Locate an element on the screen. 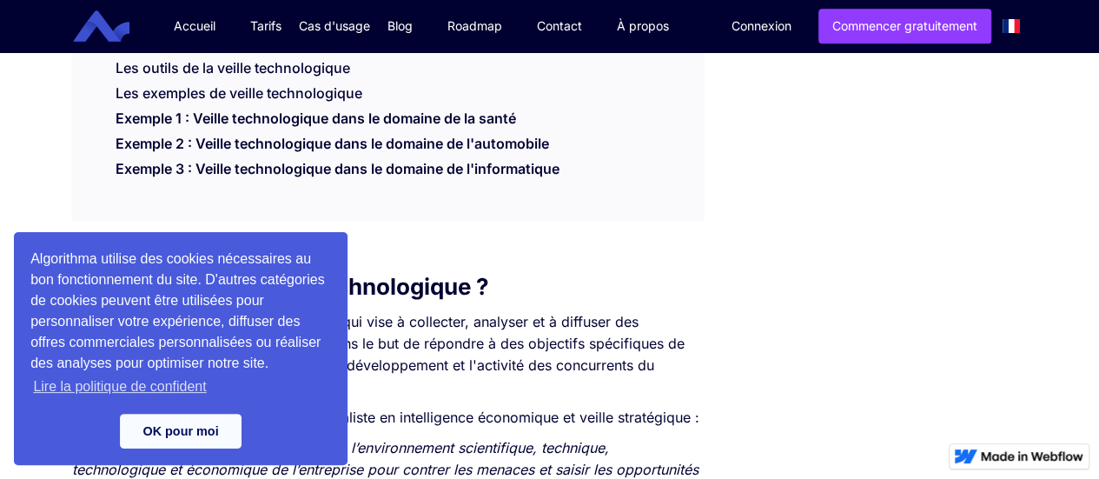 The height and width of the screenshot is (479, 1099). a: home is located at coordinates (114, 26).